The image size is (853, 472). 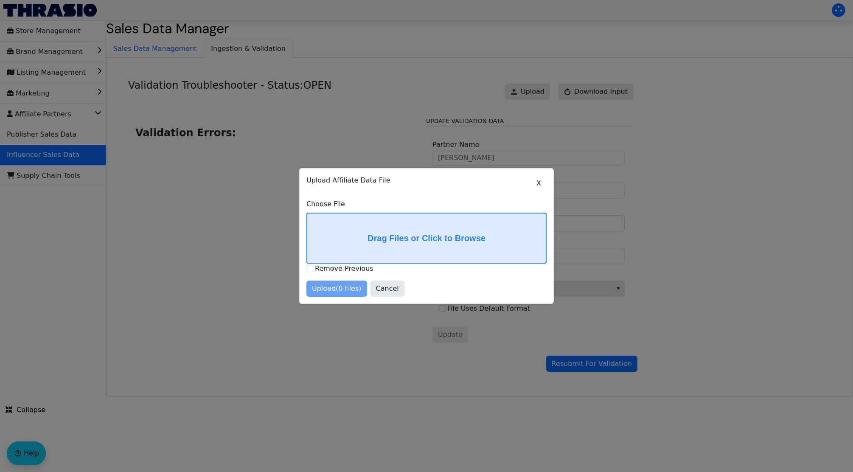 What do you see at coordinates (539, 183) in the screenshot?
I see `button: X` at bounding box center [539, 183].